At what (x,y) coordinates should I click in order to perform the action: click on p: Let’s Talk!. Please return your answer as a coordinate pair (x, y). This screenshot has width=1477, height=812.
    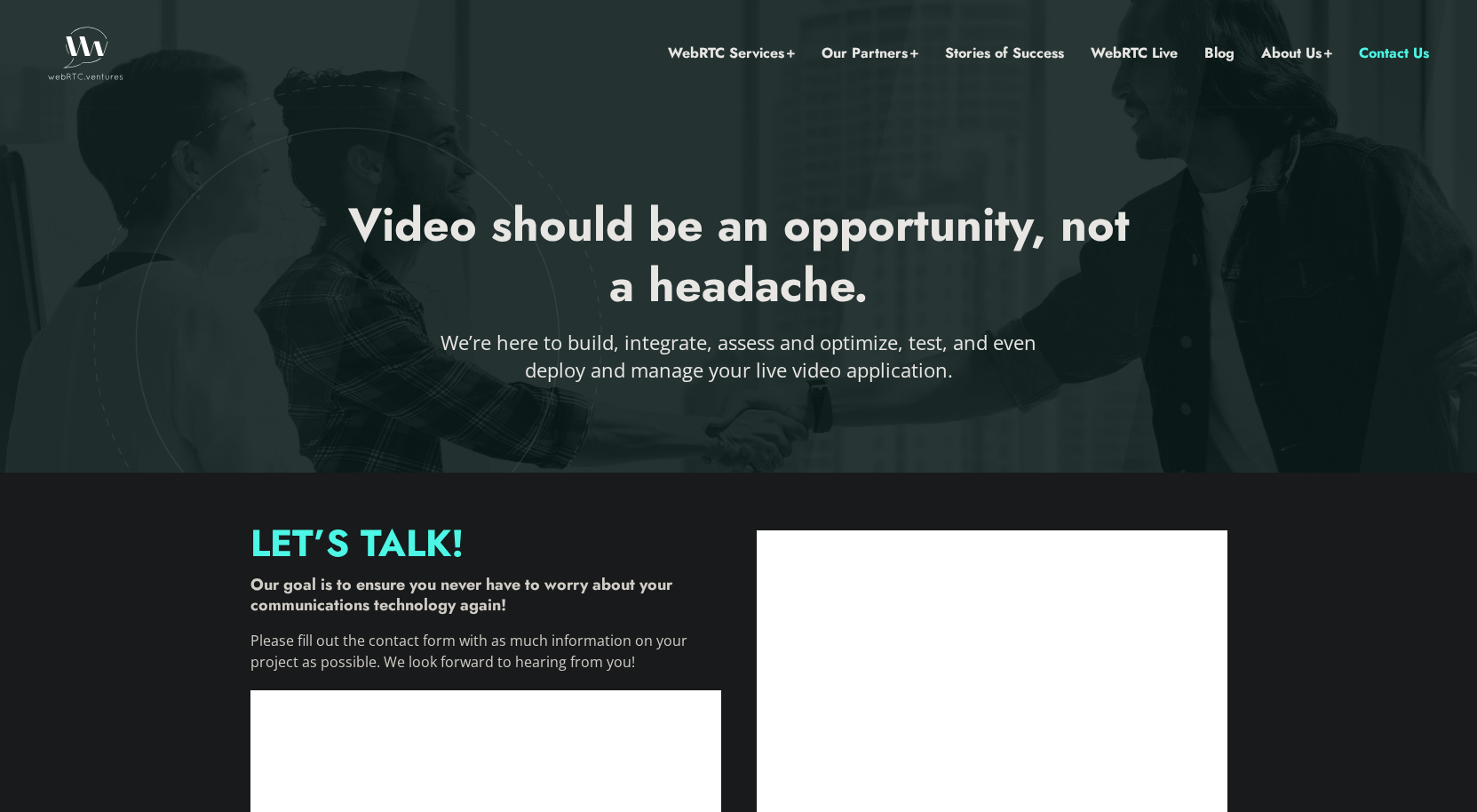
    Looking at the image, I should click on (486, 543).